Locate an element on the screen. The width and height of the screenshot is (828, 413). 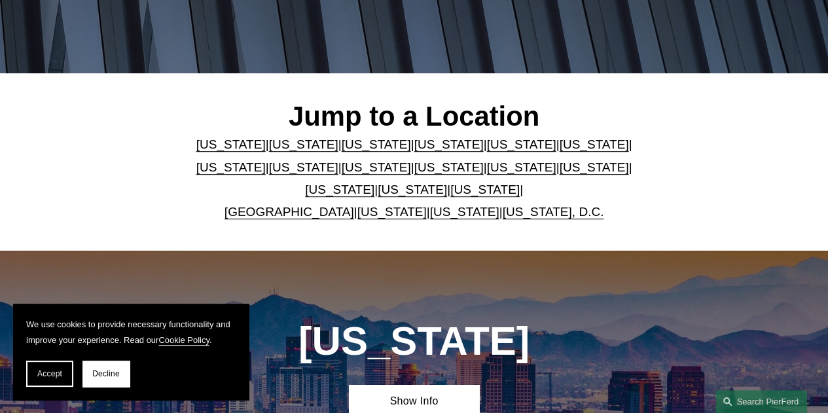
section: Cookie banner is located at coordinates (131, 351).